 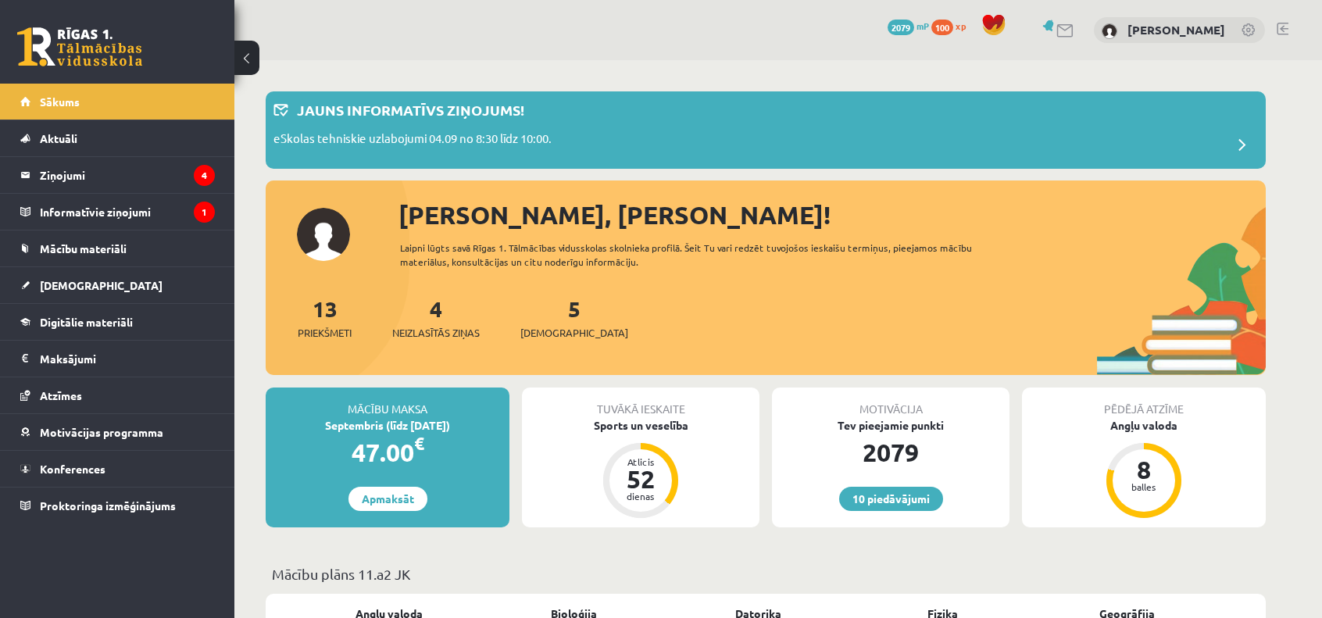 What do you see at coordinates (127, 212) in the screenshot?
I see `legend: Informatīvie ziņojumi` at bounding box center [127, 212].